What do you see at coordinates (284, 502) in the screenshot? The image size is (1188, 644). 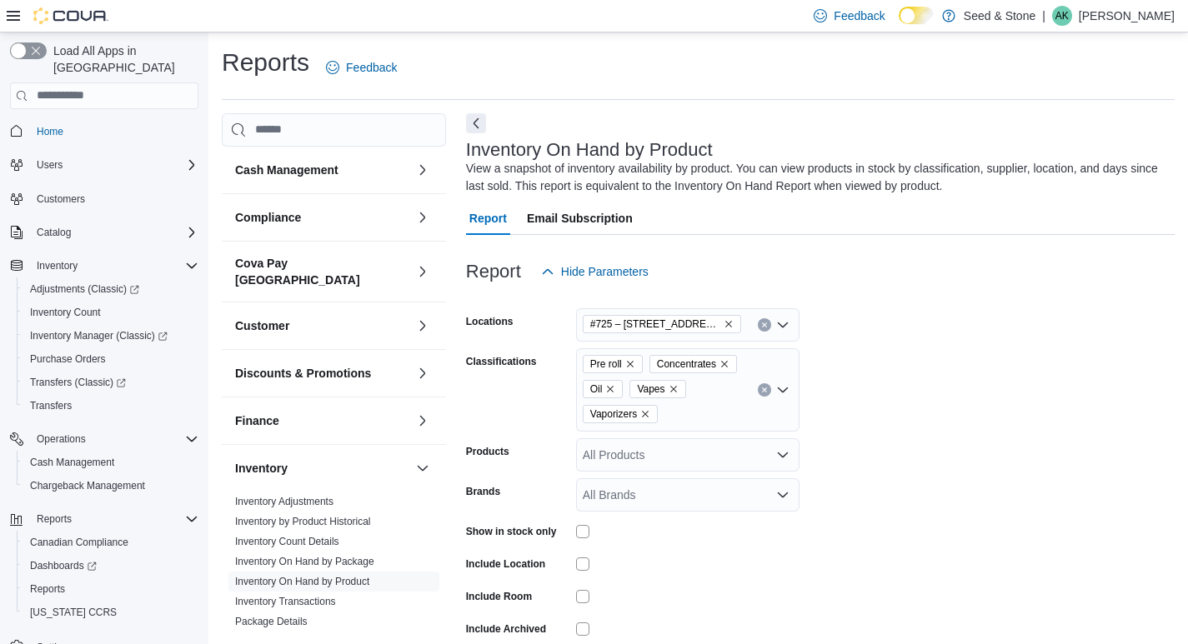 I see `span: Inventory Adjustments` at bounding box center [284, 502].